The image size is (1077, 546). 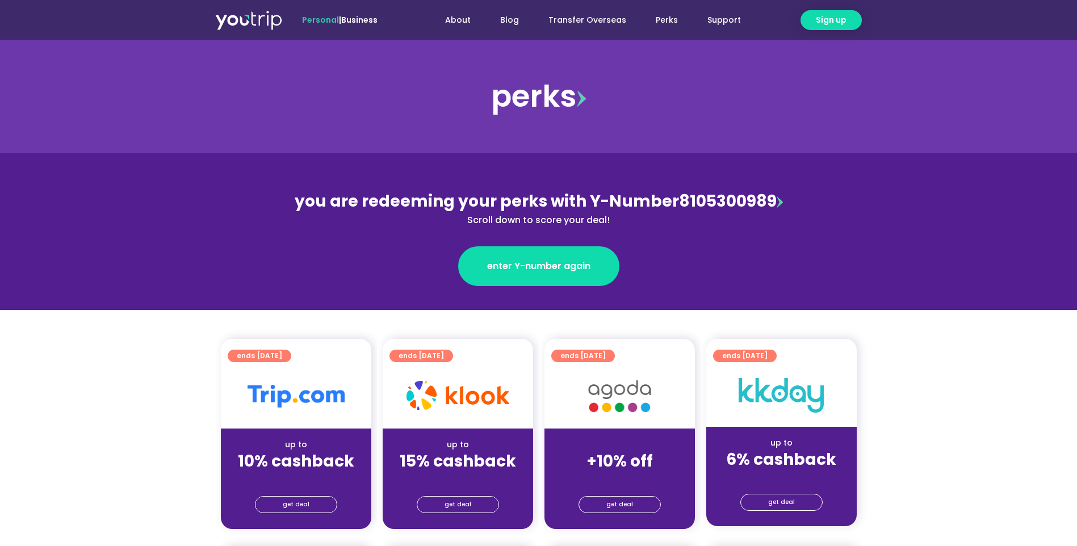 What do you see at coordinates (458, 20) in the screenshot?
I see `a: About` at bounding box center [458, 20].